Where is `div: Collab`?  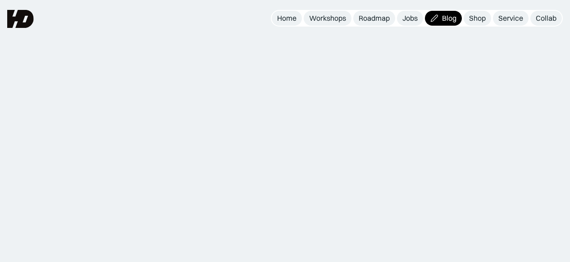 div: Collab is located at coordinates (546, 18).